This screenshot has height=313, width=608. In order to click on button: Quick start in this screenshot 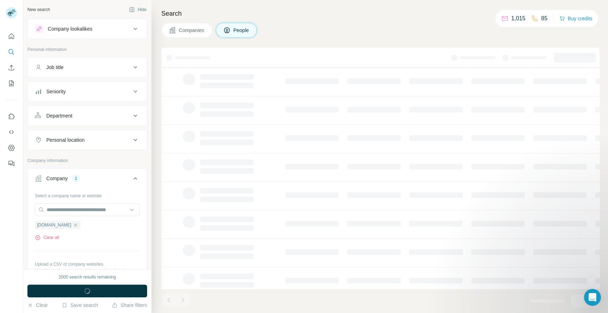, I will do `click(11, 36)`.